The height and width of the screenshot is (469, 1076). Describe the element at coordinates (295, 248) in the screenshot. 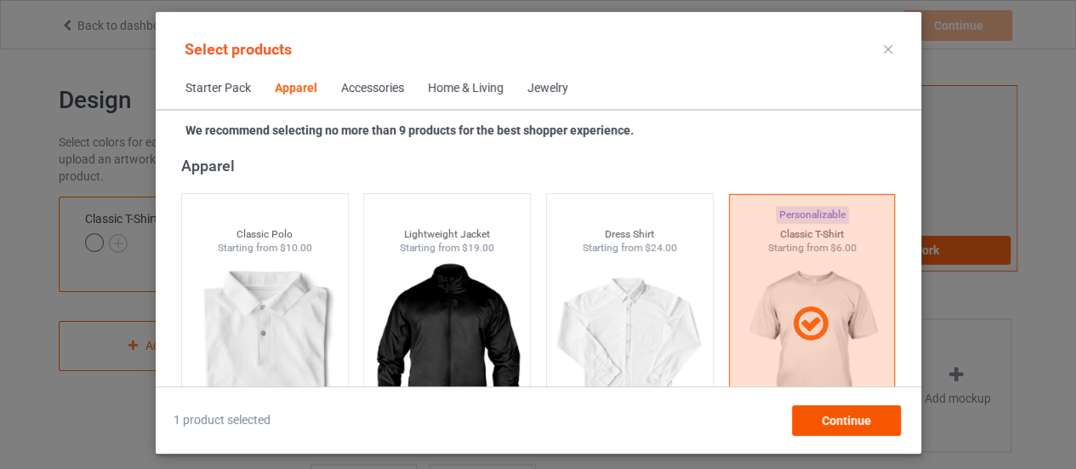

I see `span: $10.00` at that location.